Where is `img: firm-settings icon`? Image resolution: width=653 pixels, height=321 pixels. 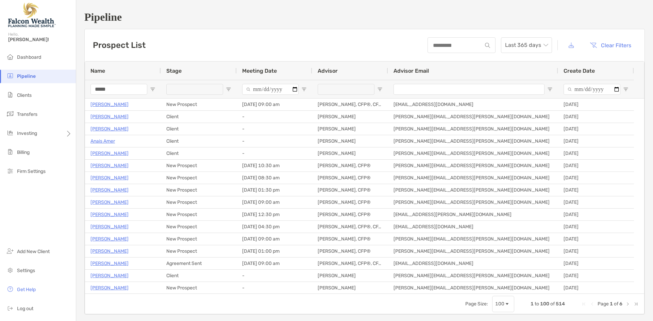 img: firm-settings icon is located at coordinates (10, 171).